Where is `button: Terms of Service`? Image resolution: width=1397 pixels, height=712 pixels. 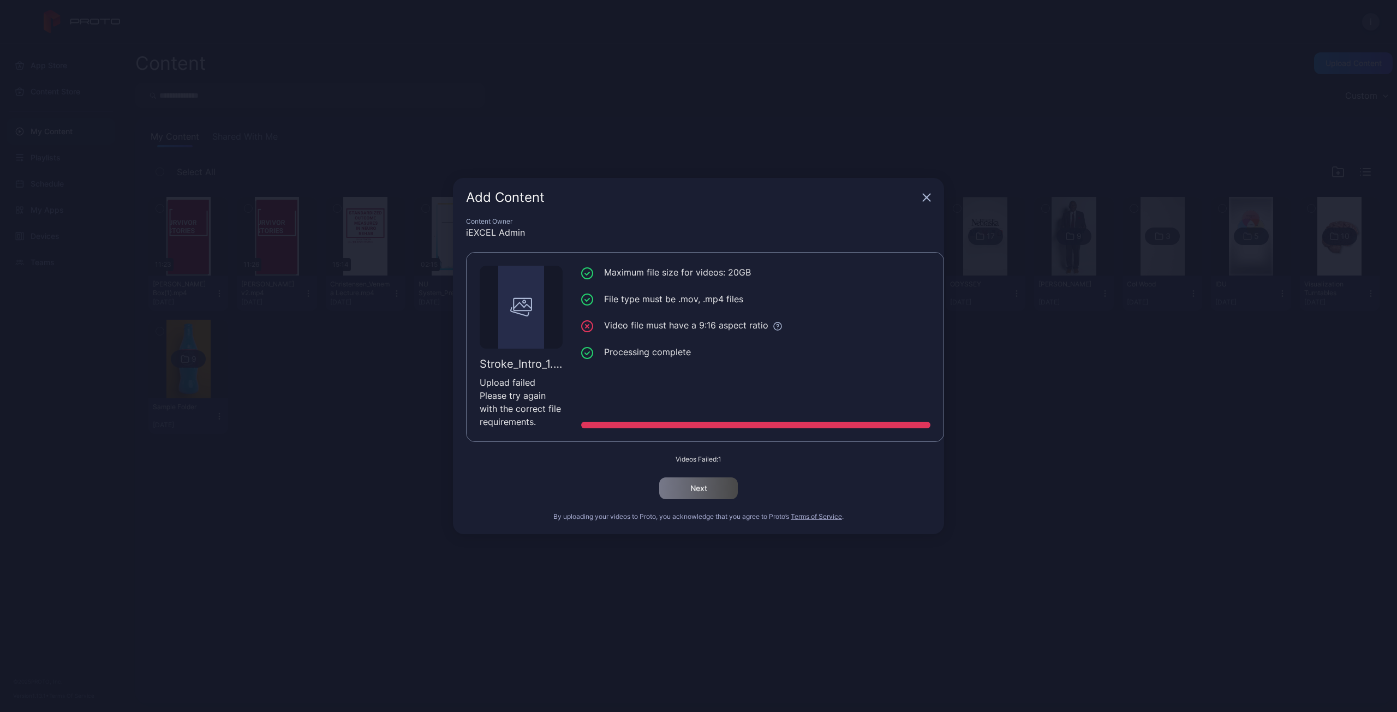
button: Terms of Service is located at coordinates (816, 517).